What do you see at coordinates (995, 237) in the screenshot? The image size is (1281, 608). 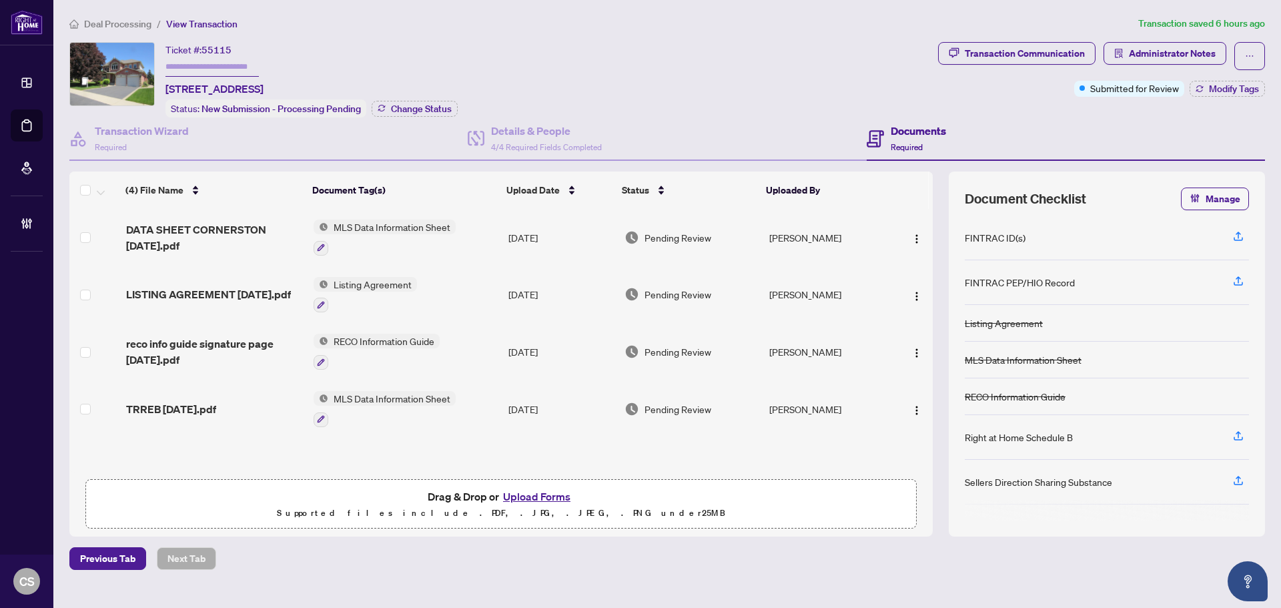 I see `div: FINTRAC ID(s)` at bounding box center [995, 237].